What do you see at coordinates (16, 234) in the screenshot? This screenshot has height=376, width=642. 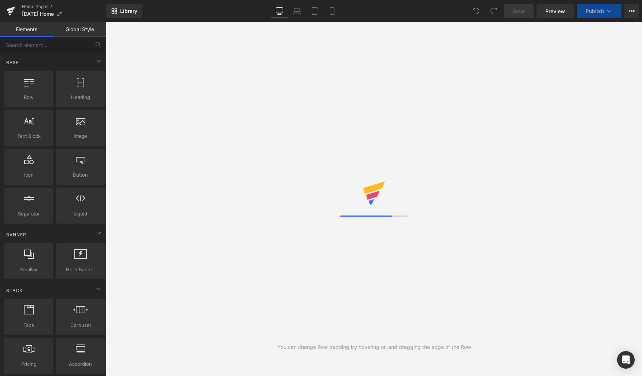 I see `span: Banner` at bounding box center [16, 234].